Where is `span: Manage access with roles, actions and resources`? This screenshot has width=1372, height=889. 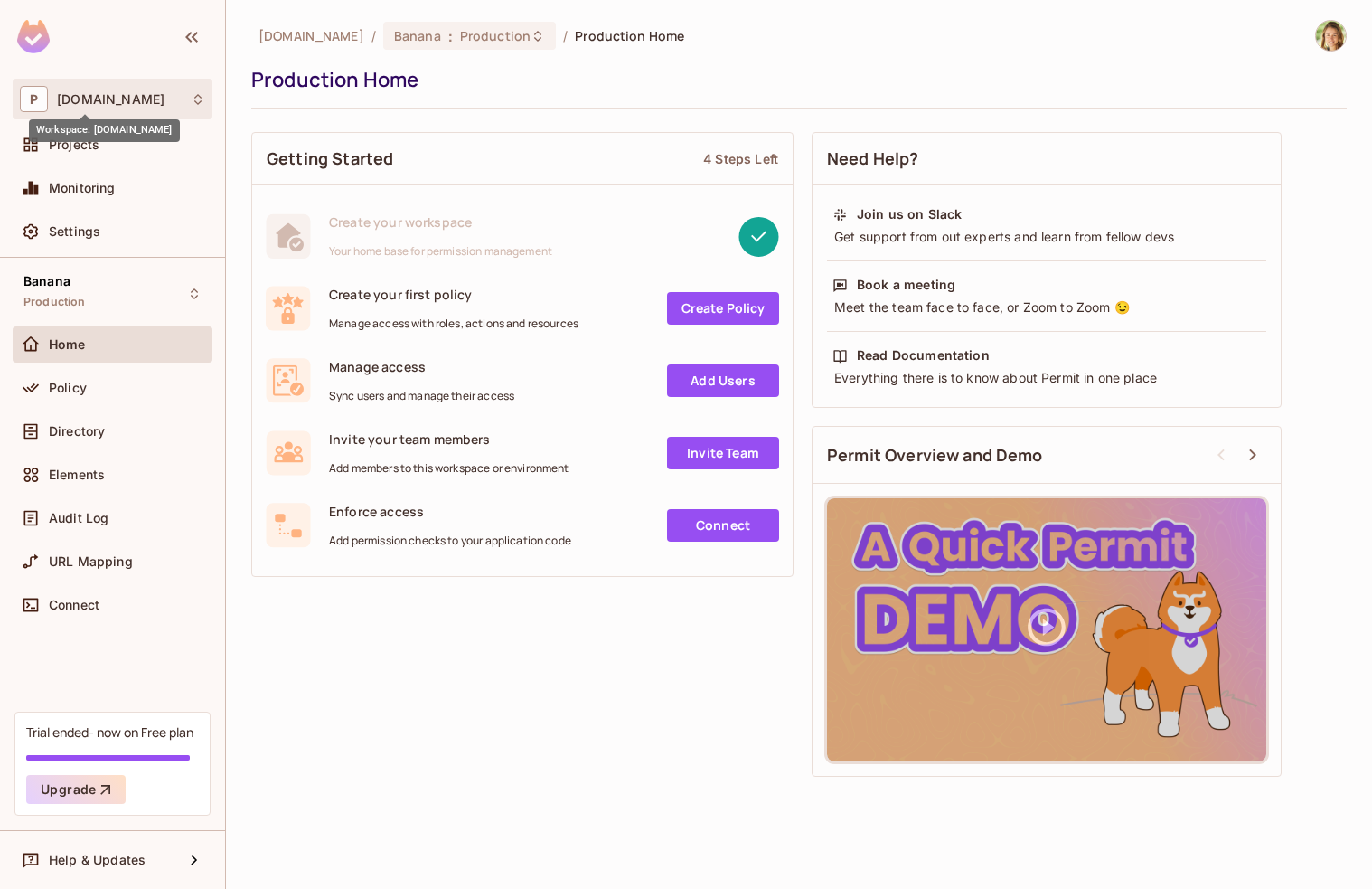 span: Manage access with roles, actions and resources is located at coordinates (453, 324).